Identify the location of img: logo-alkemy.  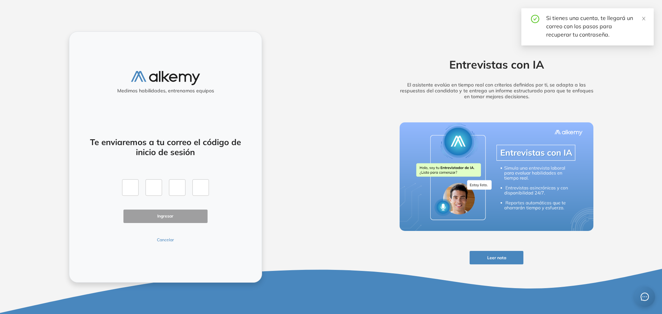
(166, 78).